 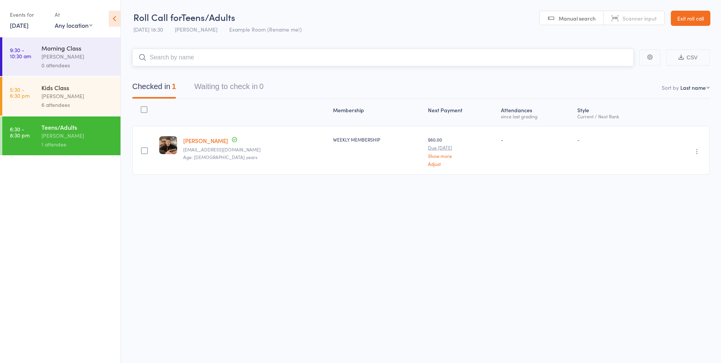 I want to click on div: Current / Next Rank, so click(x=617, y=116).